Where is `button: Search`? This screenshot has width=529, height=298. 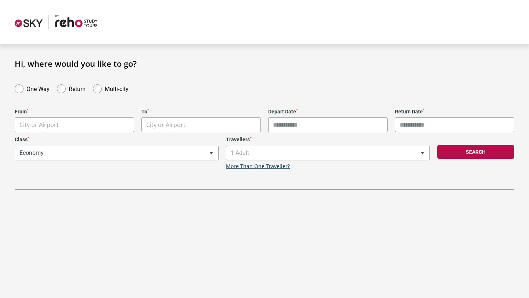 button: Search is located at coordinates (476, 152).